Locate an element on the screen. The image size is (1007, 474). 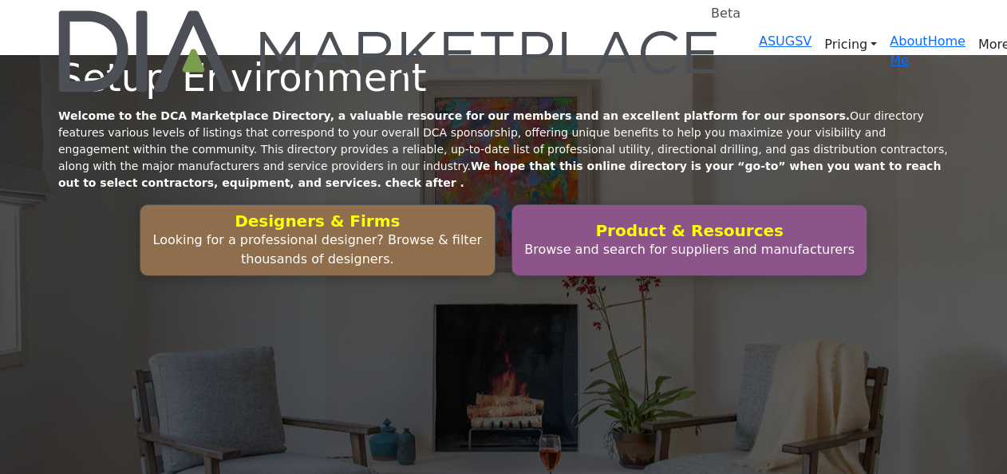
strong: We hope that this online directory is your “go-to” when you want to reach out to select contracto... is located at coordinates (500, 174).